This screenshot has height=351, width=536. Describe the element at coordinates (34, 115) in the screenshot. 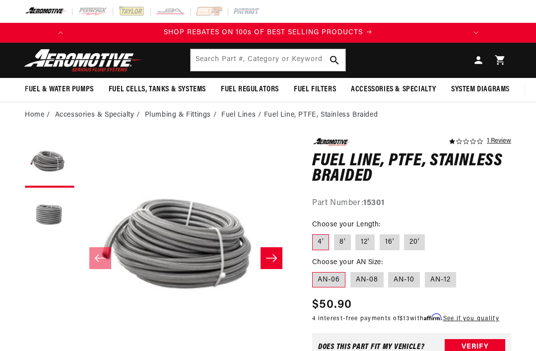

I see `a: Home` at that location.